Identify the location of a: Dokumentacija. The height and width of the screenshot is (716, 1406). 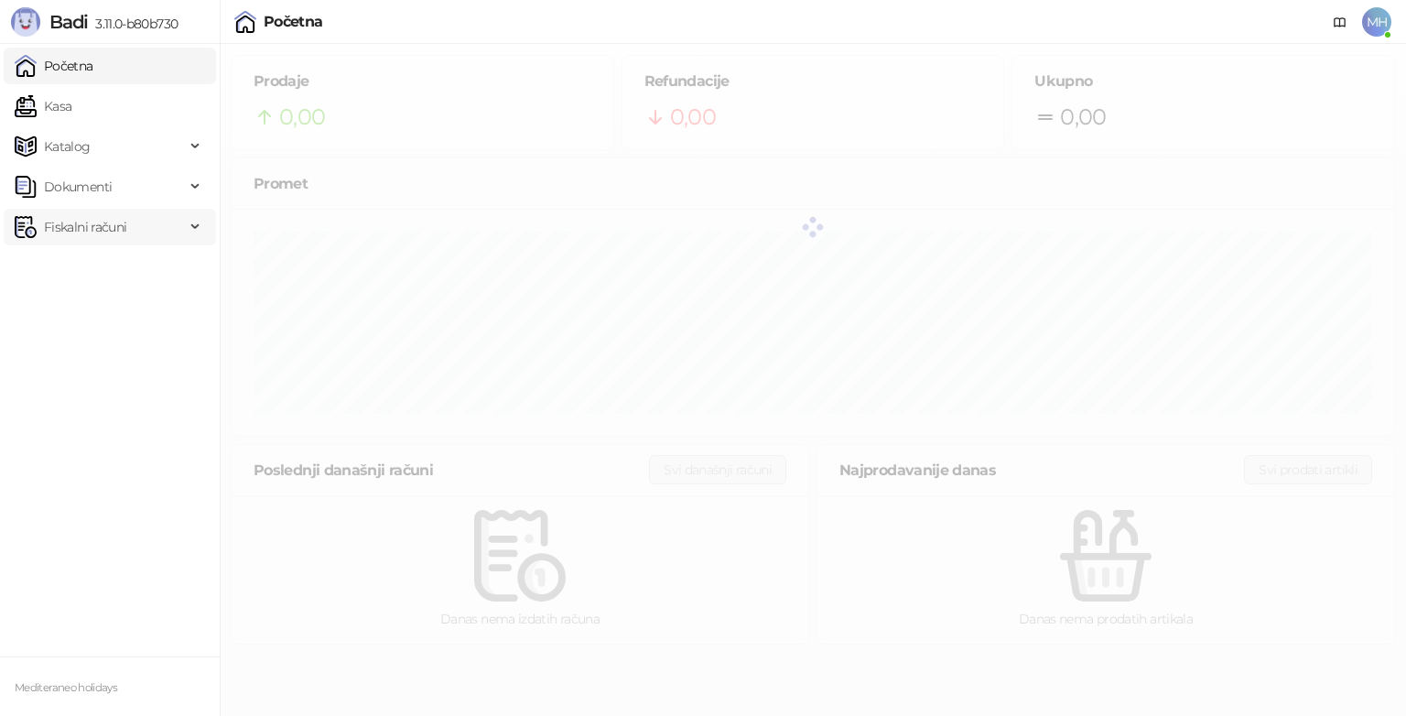
(1340, 22).